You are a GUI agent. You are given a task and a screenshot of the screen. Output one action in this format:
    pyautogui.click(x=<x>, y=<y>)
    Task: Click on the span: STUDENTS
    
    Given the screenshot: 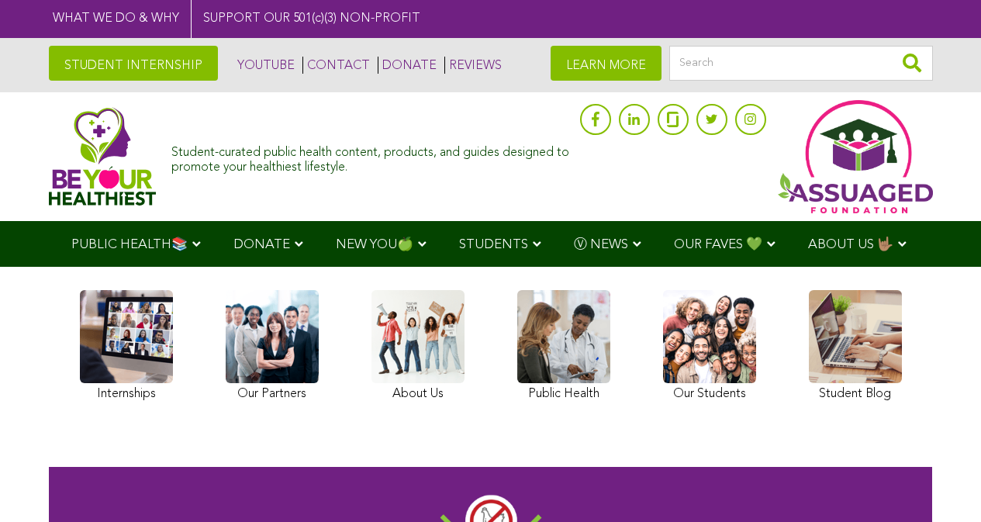 What is the action you would take?
    pyautogui.click(x=493, y=244)
    